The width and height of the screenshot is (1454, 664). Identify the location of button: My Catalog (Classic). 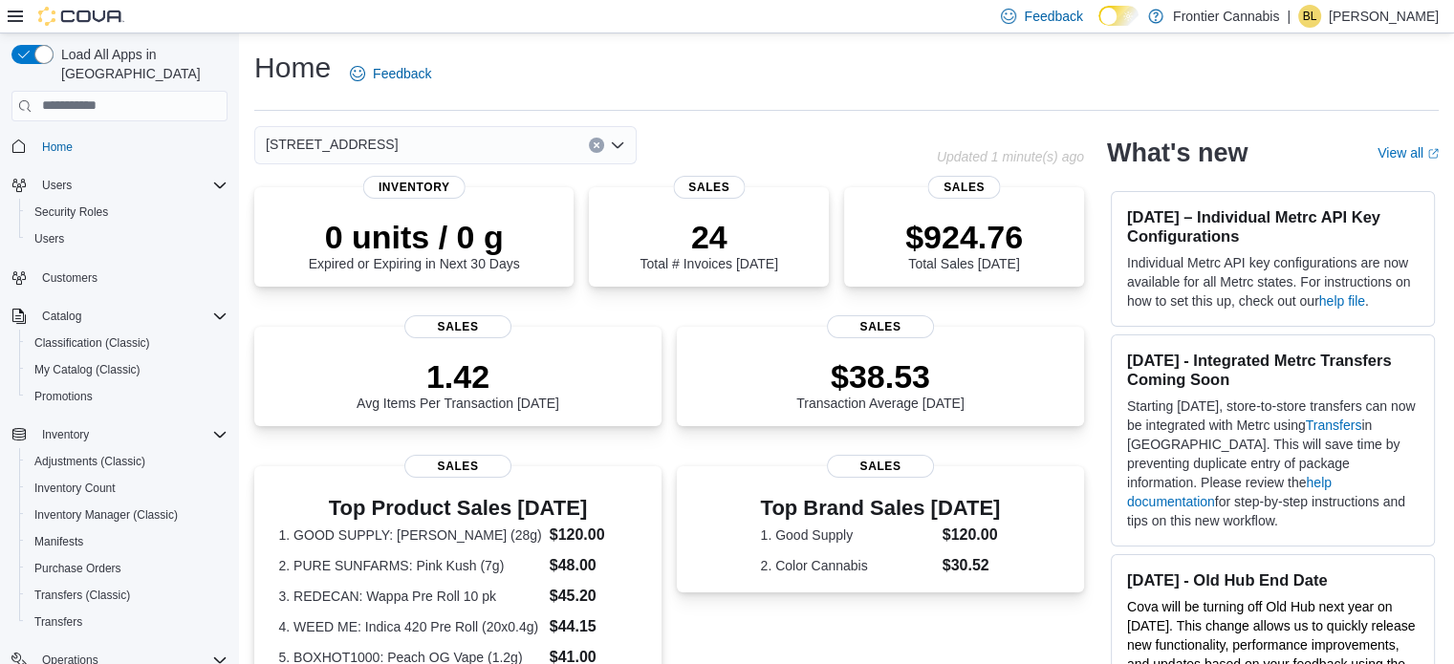
(127, 370).